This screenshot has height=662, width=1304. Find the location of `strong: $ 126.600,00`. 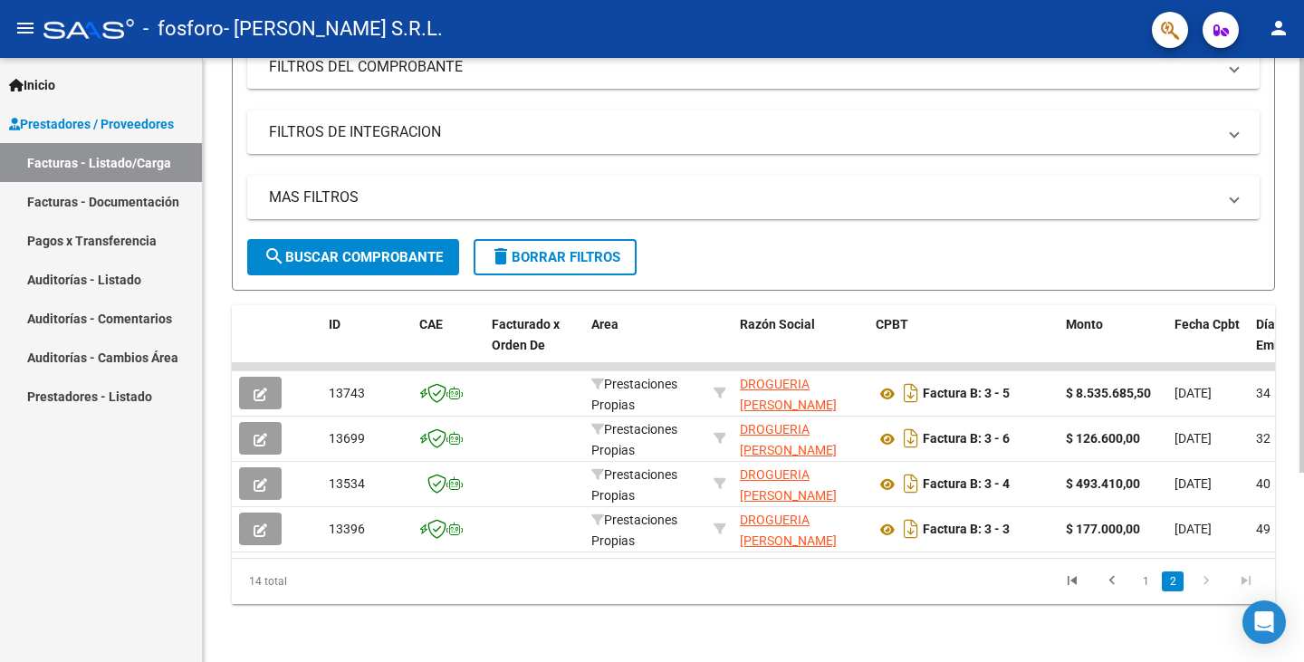

strong: $ 126.600,00 is located at coordinates (1103, 438).